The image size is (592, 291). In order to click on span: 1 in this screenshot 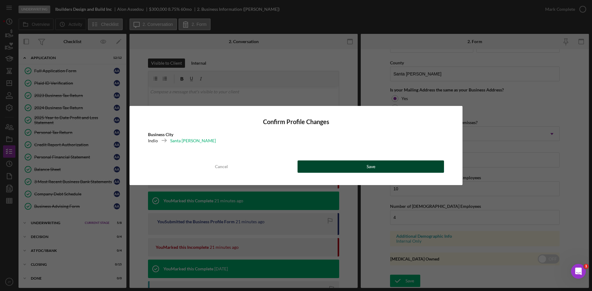, I will do `click(586, 267)`.